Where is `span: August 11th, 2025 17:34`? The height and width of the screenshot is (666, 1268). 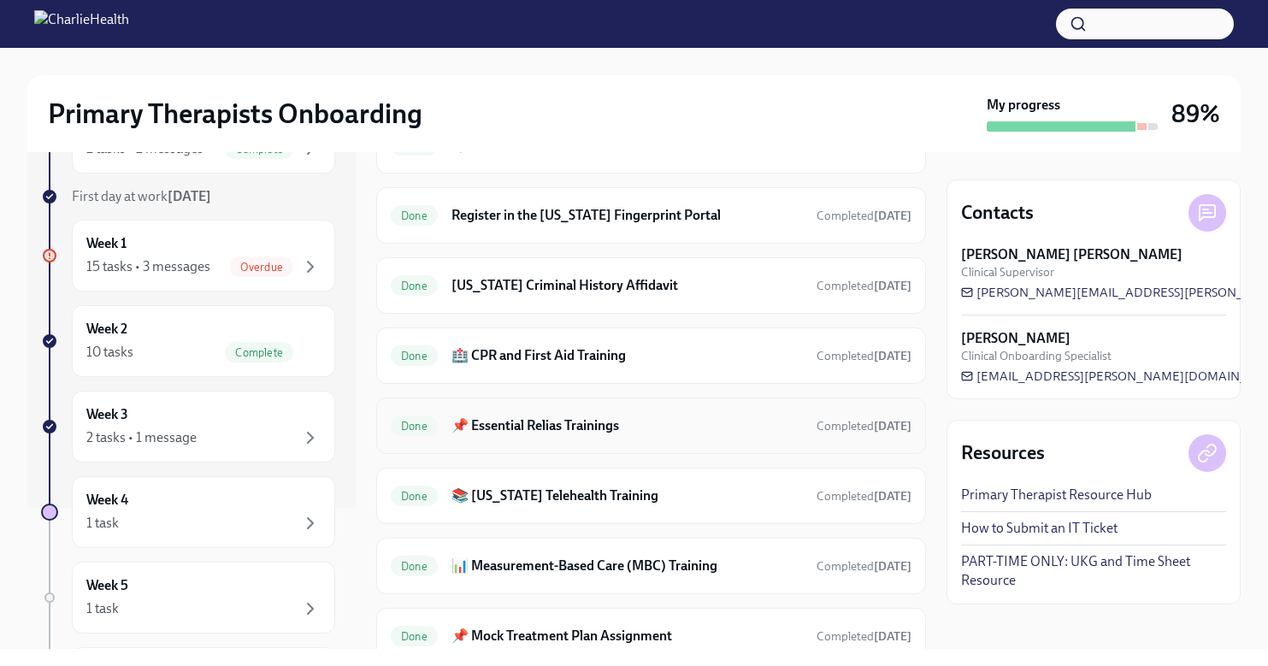
span: August 11th, 2025 17:34 is located at coordinates (864, 566).